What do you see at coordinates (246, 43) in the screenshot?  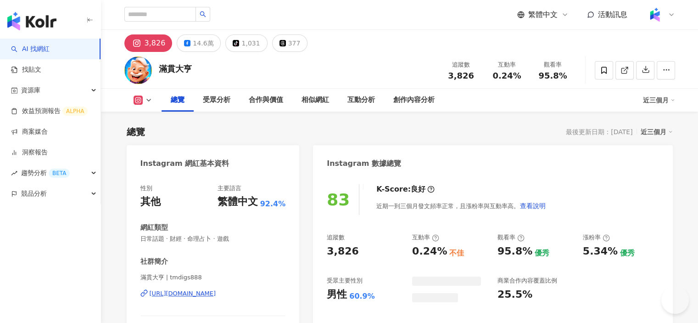 I see `button: 1,031` at bounding box center [246, 43].